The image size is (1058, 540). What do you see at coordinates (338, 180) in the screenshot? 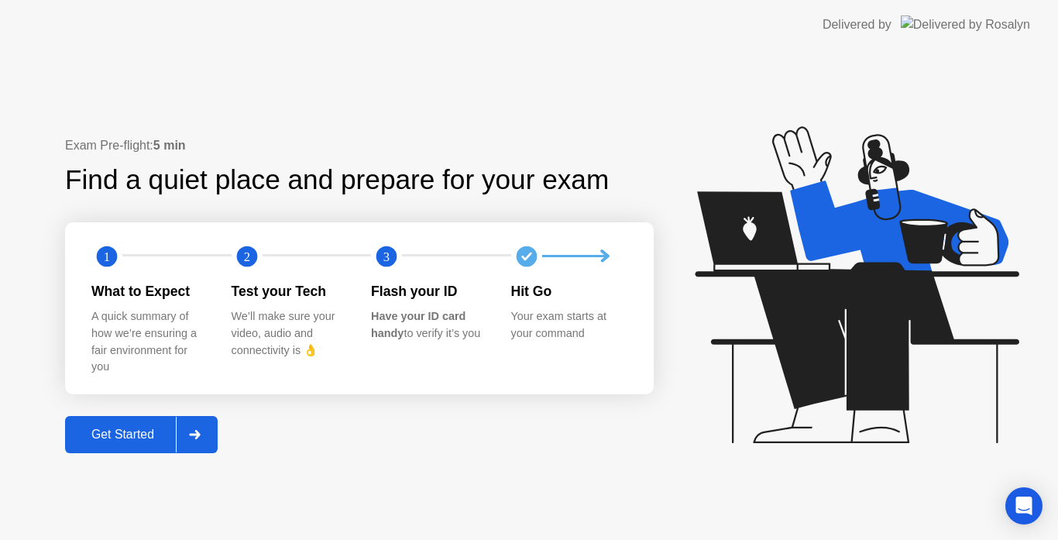
I see `div: Find a quiet place and prepare for your exam` at bounding box center [338, 180].